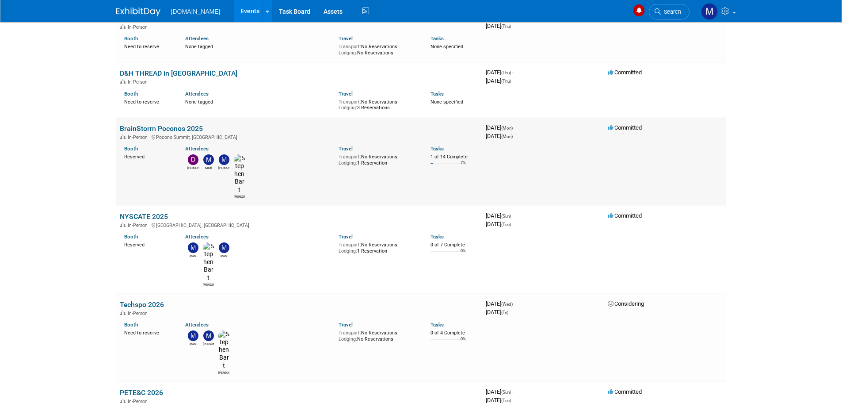  I want to click on div: No Reservations No Reservations, so click(378, 335).